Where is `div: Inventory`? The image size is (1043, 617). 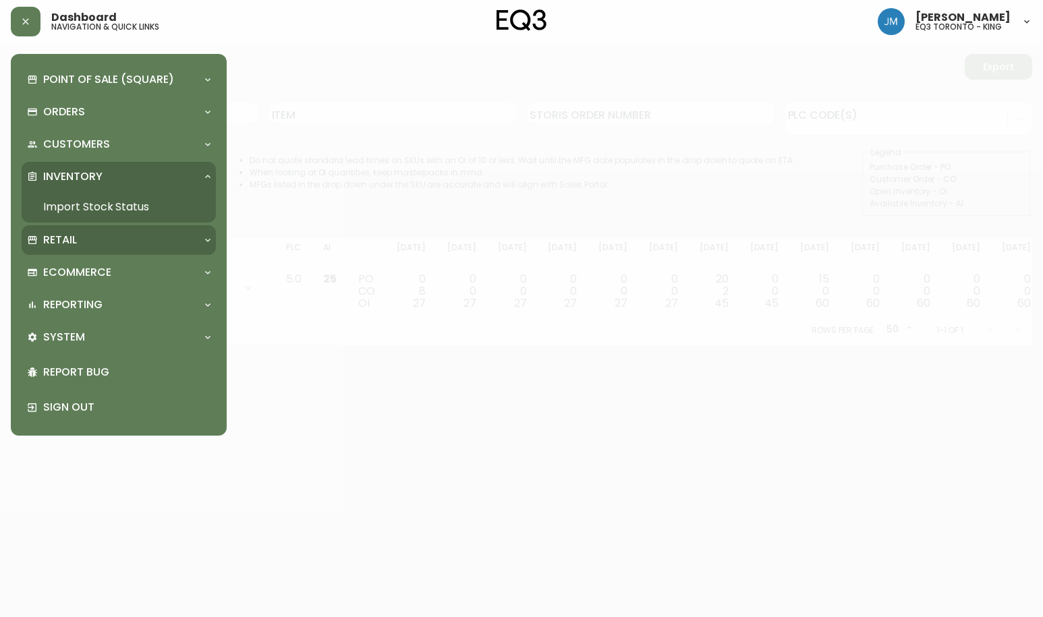
div: Inventory is located at coordinates (119, 177).